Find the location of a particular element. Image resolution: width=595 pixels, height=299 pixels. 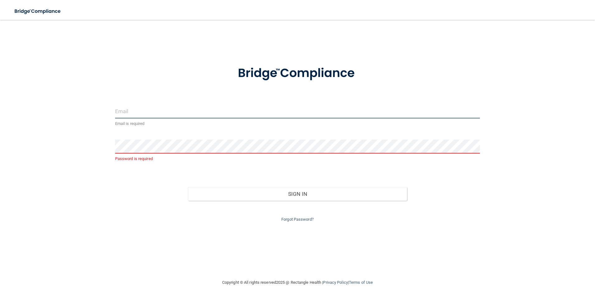

a: Privacy Policy is located at coordinates (335, 283).